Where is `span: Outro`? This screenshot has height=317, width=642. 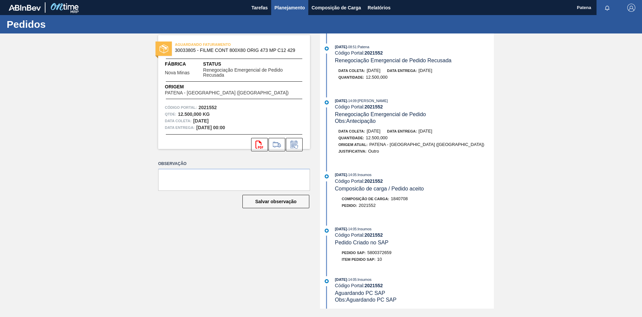
span: Outro is located at coordinates (374, 151).